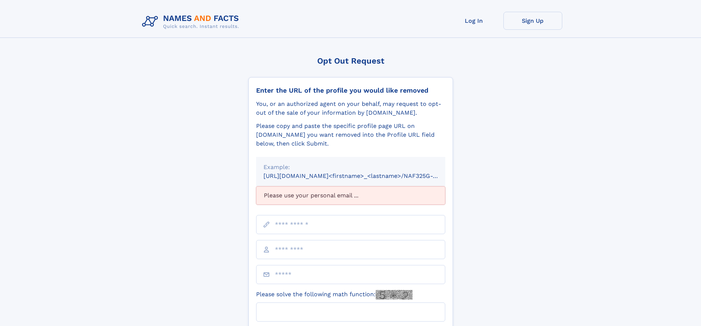 The width and height of the screenshot is (701, 326). Describe the element at coordinates (334, 295) in the screenshot. I see `label: Please solve the following math function:` at that location.